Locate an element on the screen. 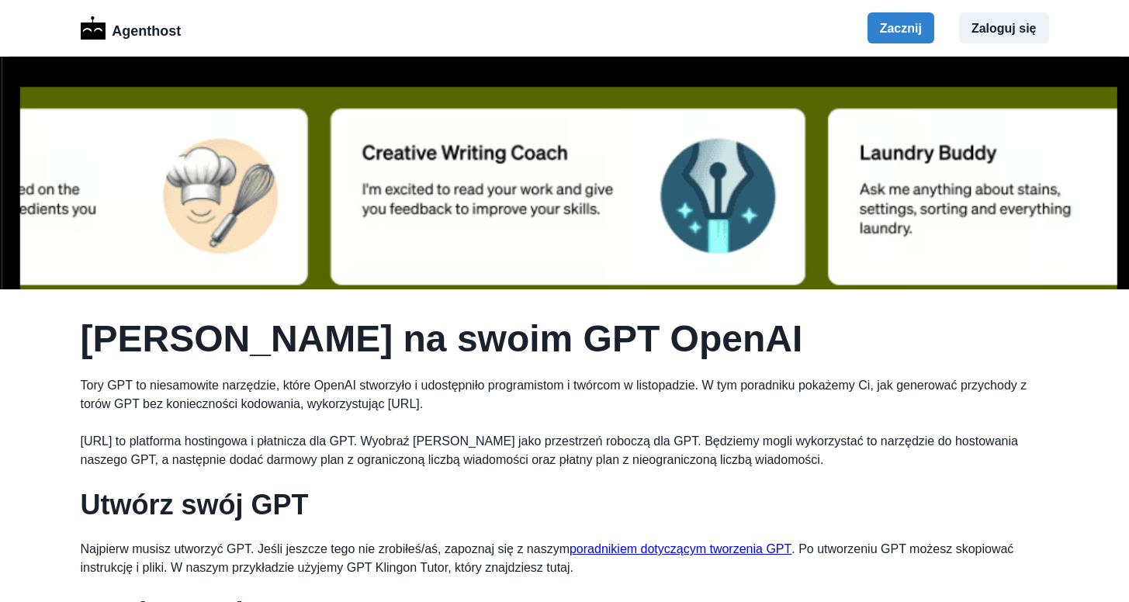 The image size is (1129, 602). button: Zacznij is located at coordinates (901, 28).